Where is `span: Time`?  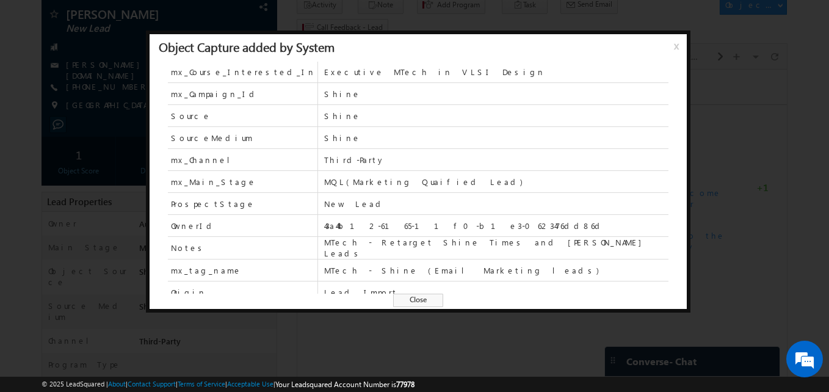 span: Time is located at coordinates (192, 18).